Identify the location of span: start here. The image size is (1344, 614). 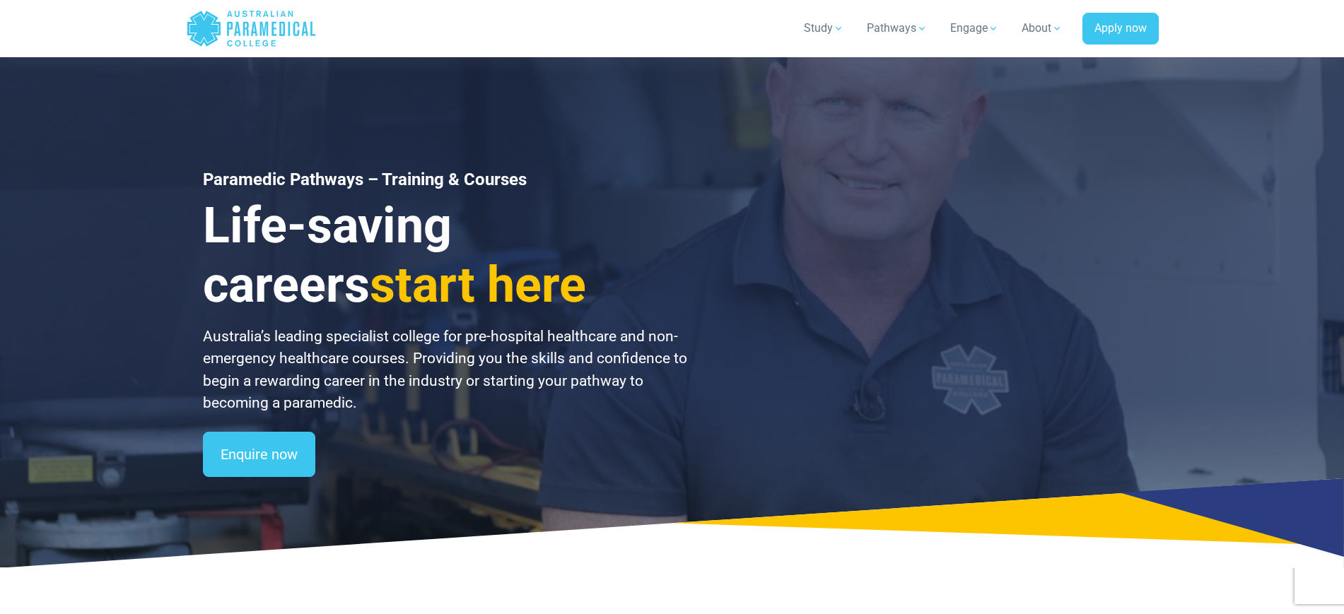
(478, 285).